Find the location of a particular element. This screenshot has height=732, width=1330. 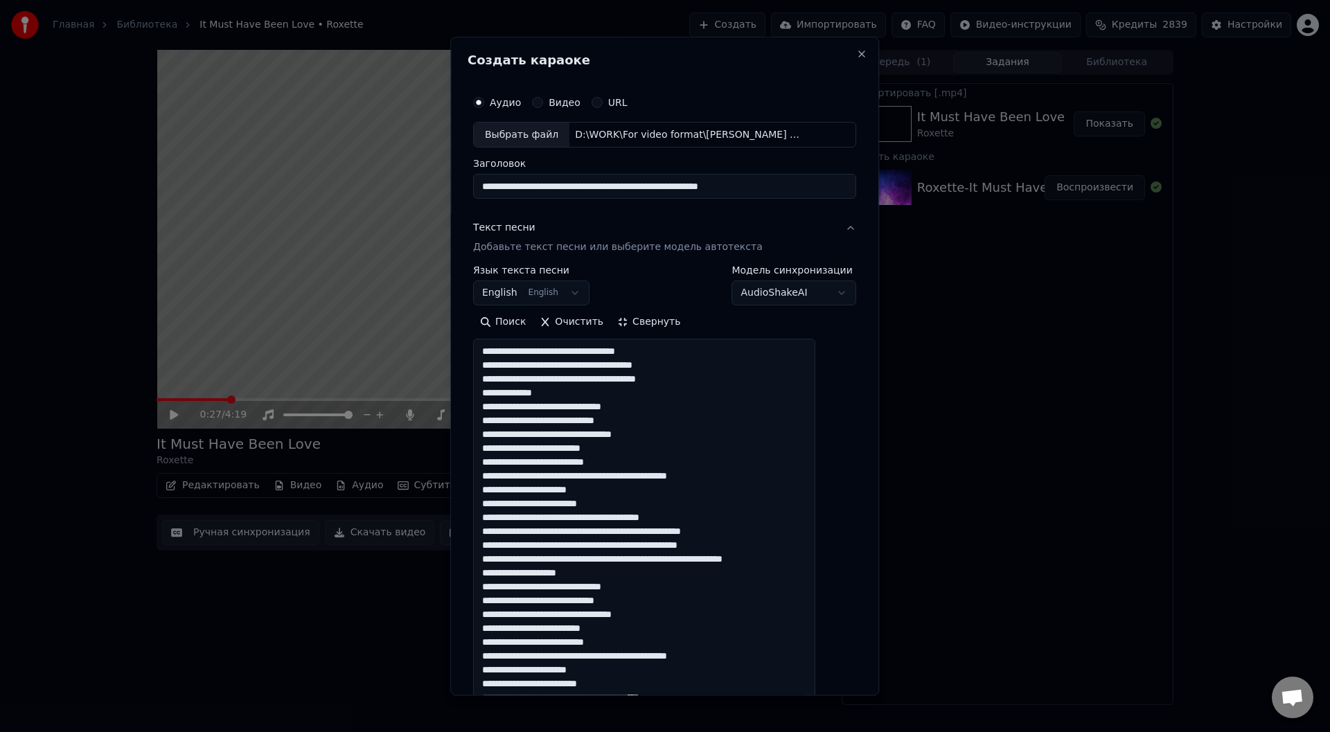

label: Аудио is located at coordinates (505, 103).